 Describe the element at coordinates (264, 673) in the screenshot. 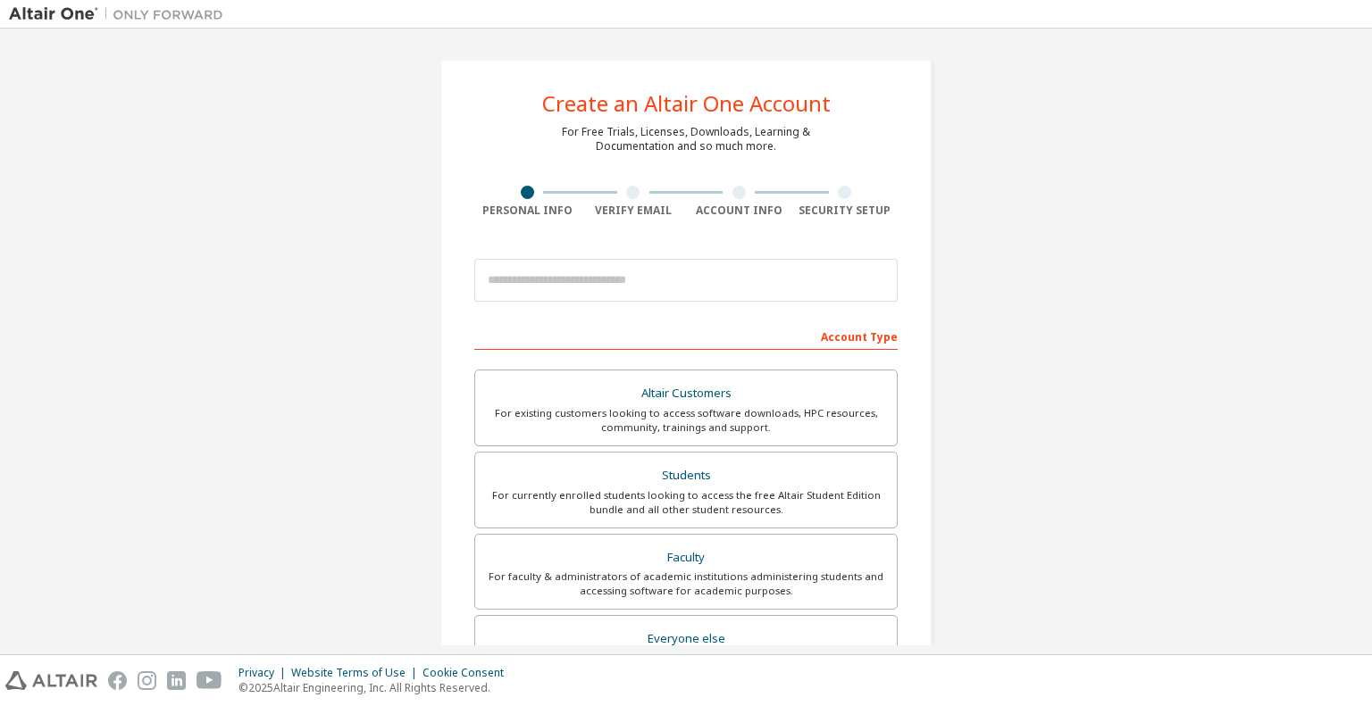

I see `div: Privacy` at that location.